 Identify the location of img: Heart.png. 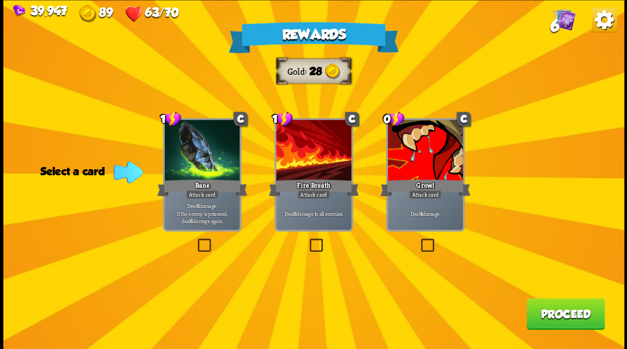
(133, 13).